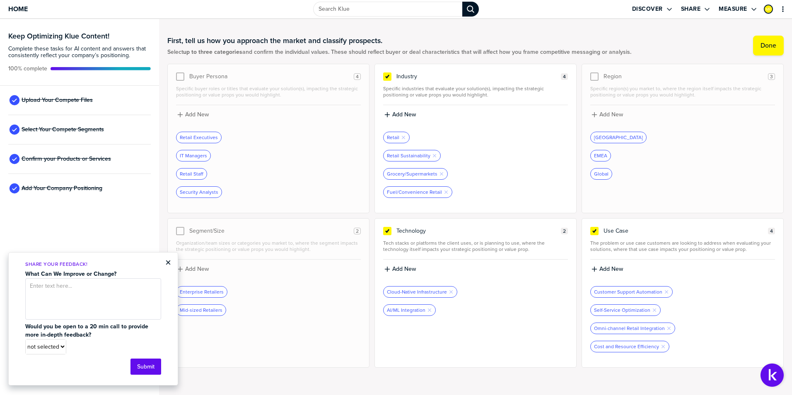 This screenshot has height=395, width=792. Describe the element at coordinates (268, 92) in the screenshot. I see `span: Specific buyer roles or titles that evaluate your solution(s), impacting the strategic positionin...` at that location.